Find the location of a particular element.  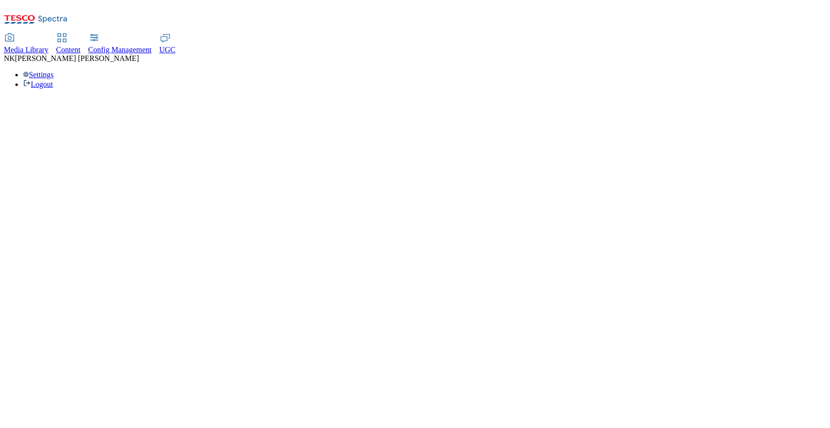

a: Settings is located at coordinates (38, 74).